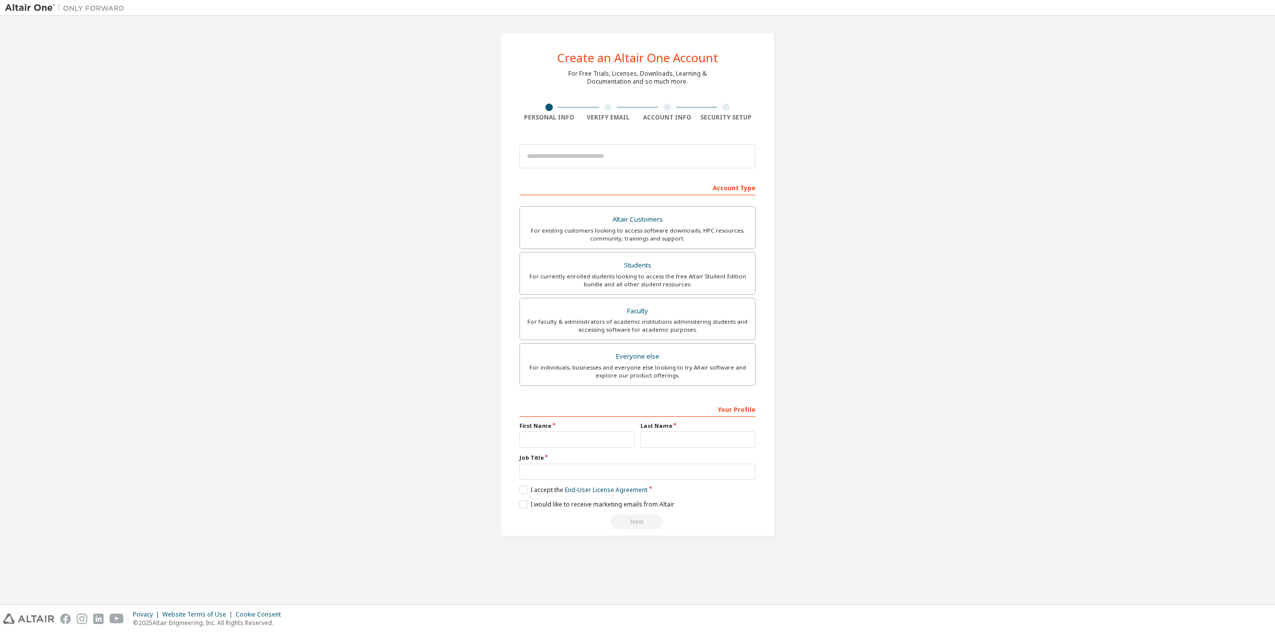 This screenshot has height=633, width=1275. Describe the element at coordinates (597, 504) in the screenshot. I see `label: I would like to receive marketing emails from Altair` at that location.